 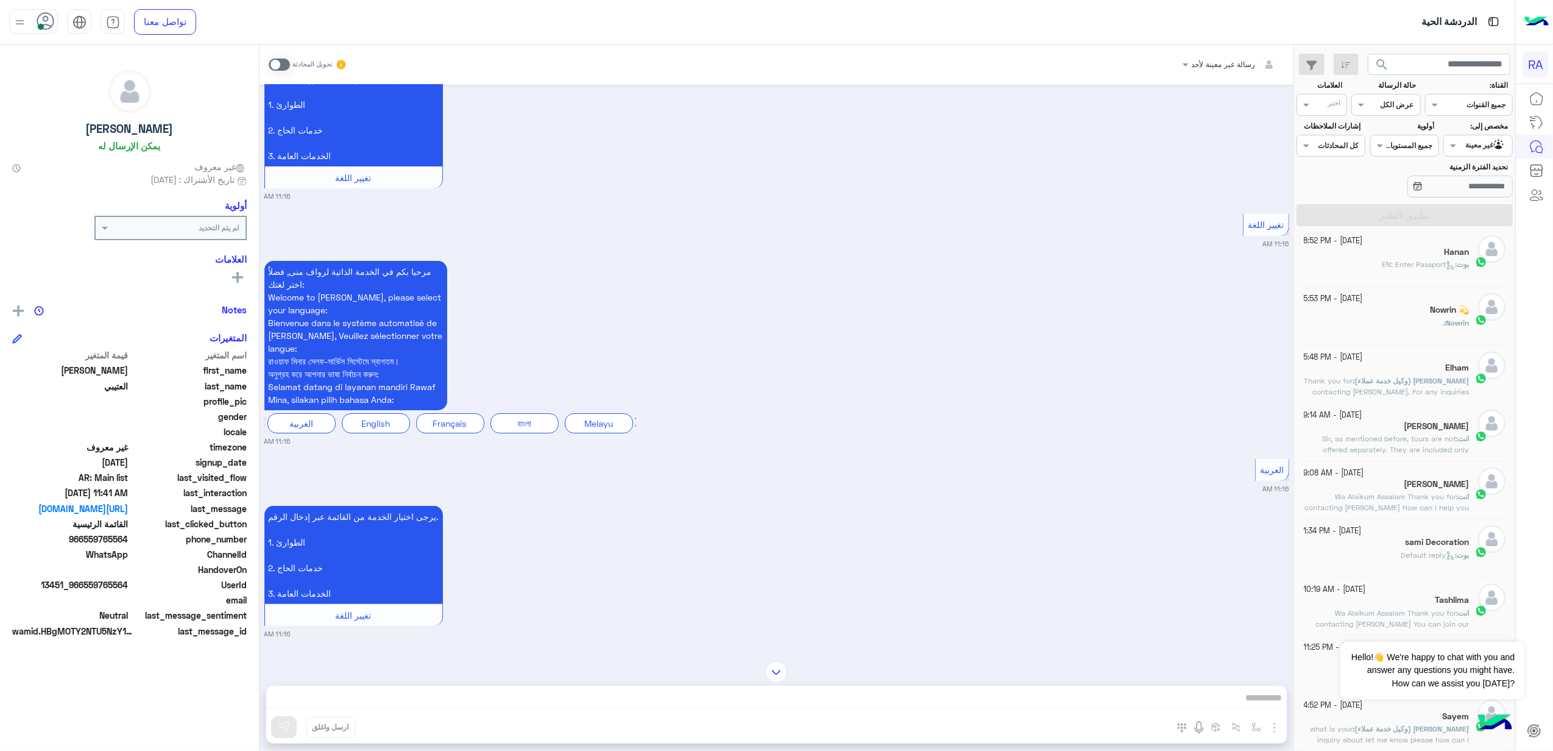 I want to click on span: signup_date, so click(x=189, y=462).